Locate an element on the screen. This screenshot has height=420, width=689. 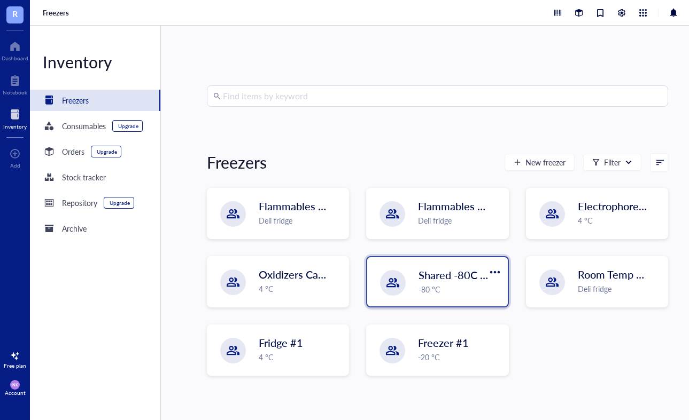
div: Account is located at coordinates (15, 393).